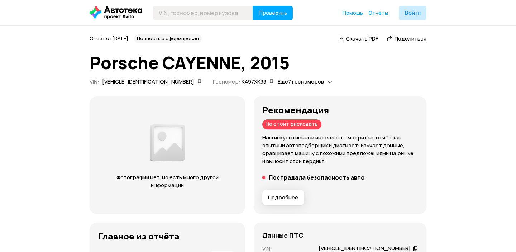 This screenshot has height=252, width=516. Describe the element at coordinates (292, 124) in the screenshot. I see `div: Не стоит рисковать` at that location.